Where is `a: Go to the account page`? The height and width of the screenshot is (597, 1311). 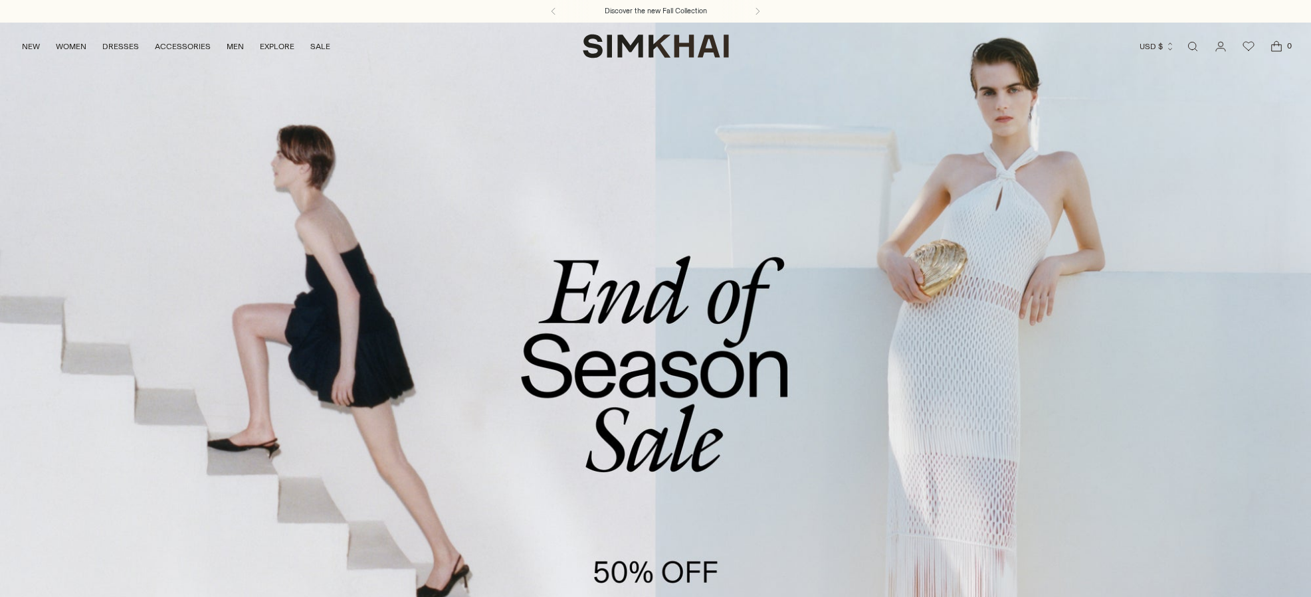
a: Go to the account page is located at coordinates (1220, 47).